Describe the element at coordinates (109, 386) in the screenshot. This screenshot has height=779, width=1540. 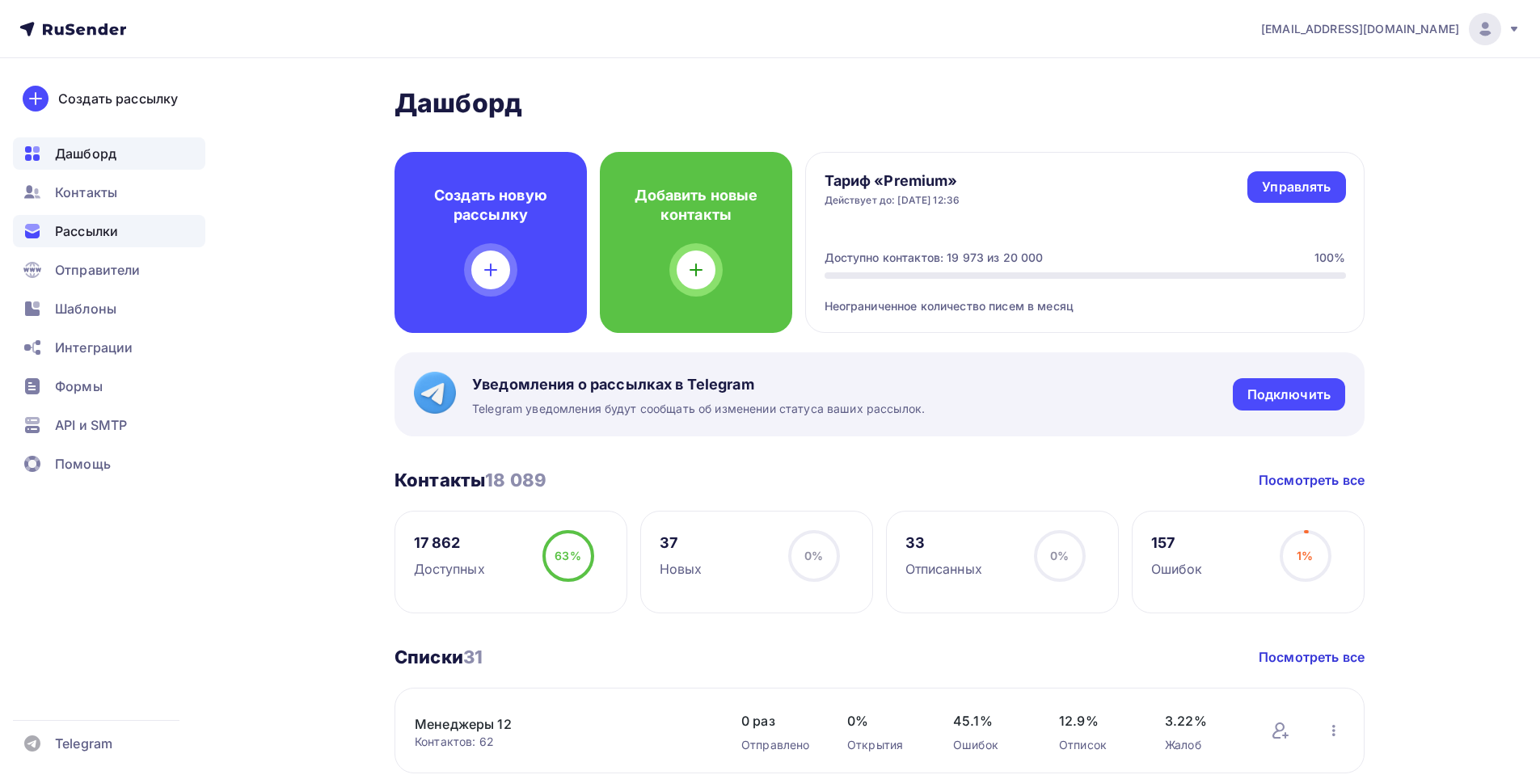
I see `a: Формы` at that location.